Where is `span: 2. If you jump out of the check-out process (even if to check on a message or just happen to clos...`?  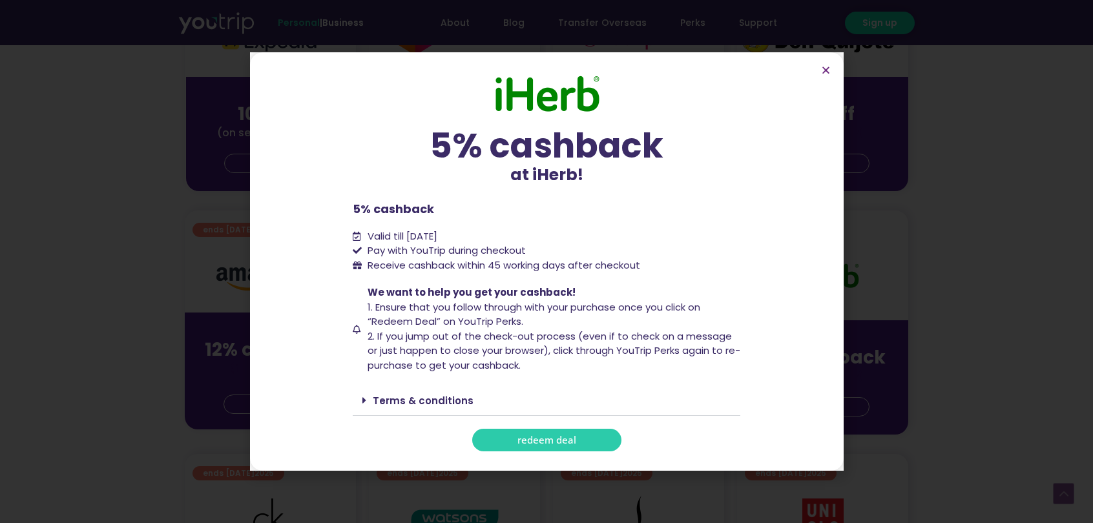 span: 2. If you jump out of the check-out process (even if to check on a message or just happen to clos... is located at coordinates (553, 351).